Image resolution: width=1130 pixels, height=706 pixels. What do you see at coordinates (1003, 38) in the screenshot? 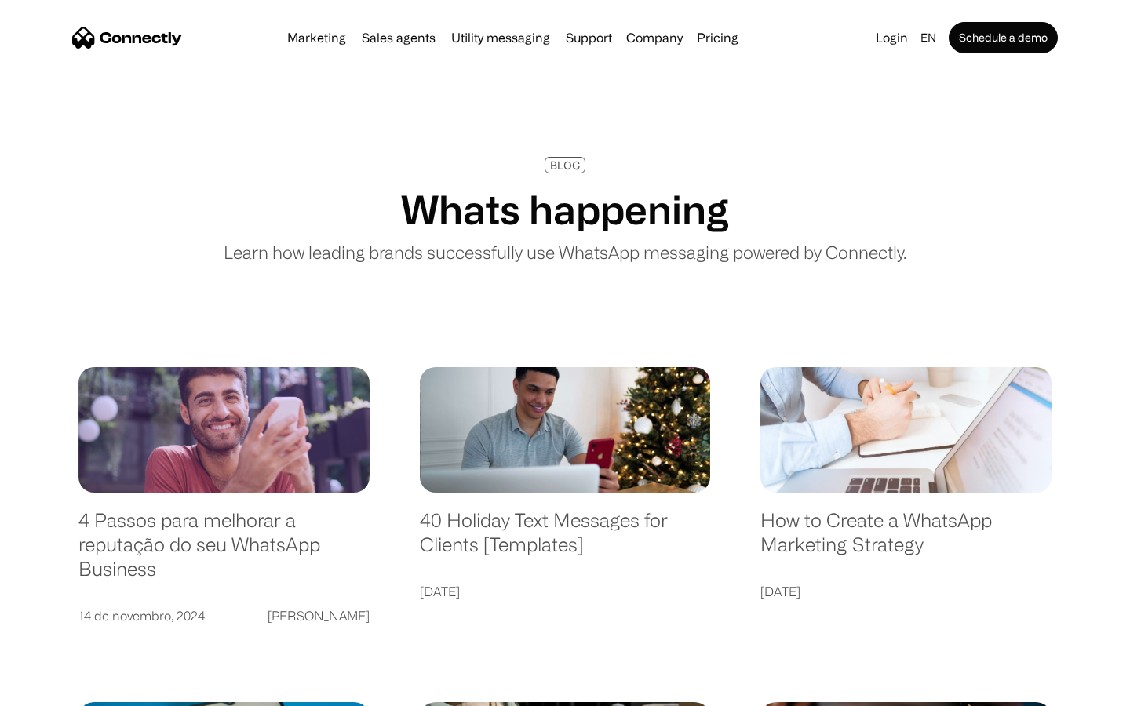
I see `a: Schedule a demo` at bounding box center [1003, 38].